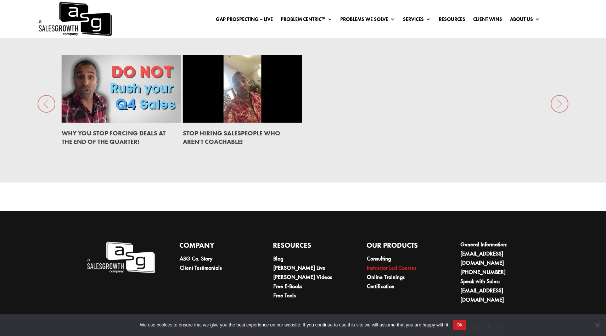  Describe the element at coordinates (379, 258) in the screenshot. I see `a: Consulting` at that location.